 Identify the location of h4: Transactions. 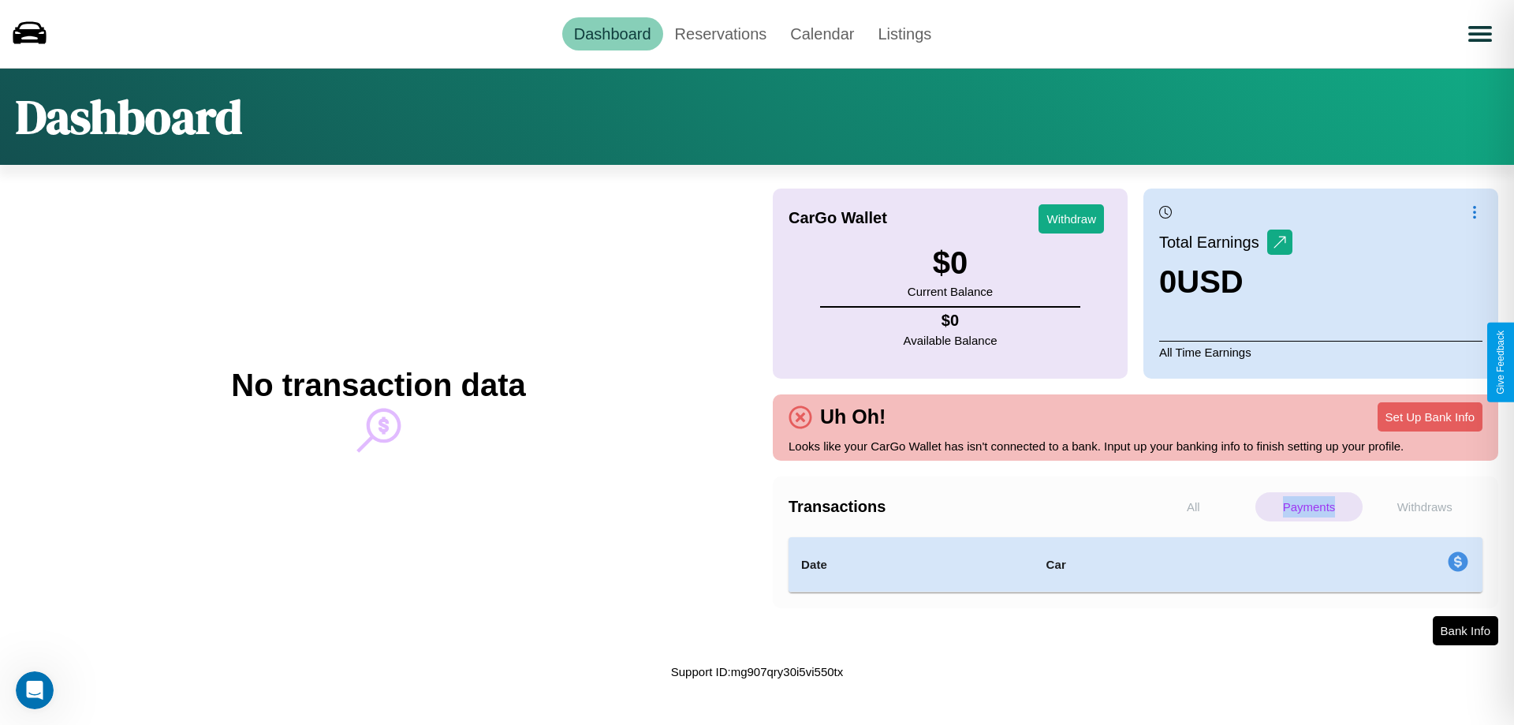
(962, 506).